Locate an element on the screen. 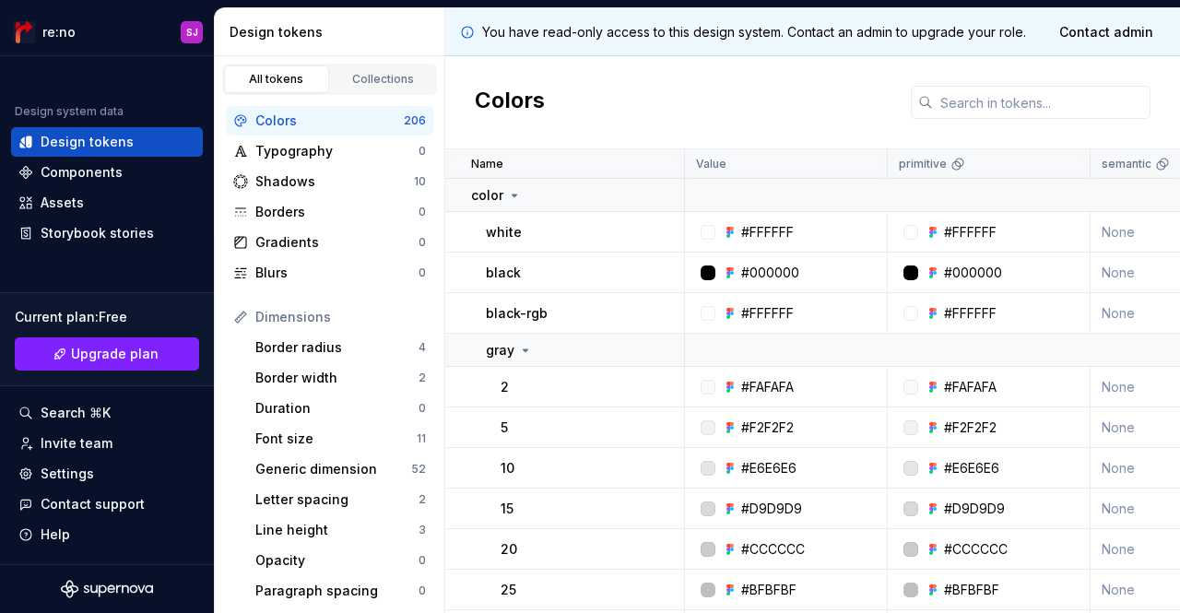 Image resolution: width=1180 pixels, height=613 pixels. a: Components is located at coordinates (107, 172).